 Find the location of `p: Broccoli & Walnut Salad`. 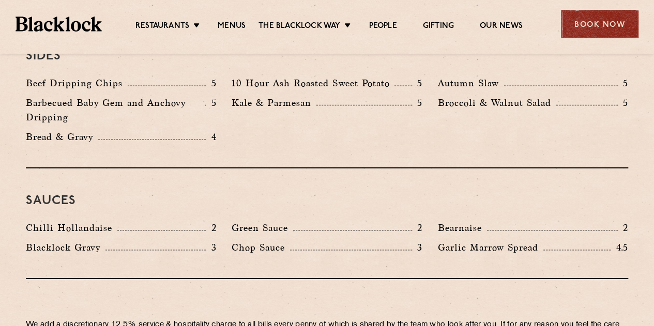

p: Broccoli & Walnut Salad is located at coordinates (497, 103).